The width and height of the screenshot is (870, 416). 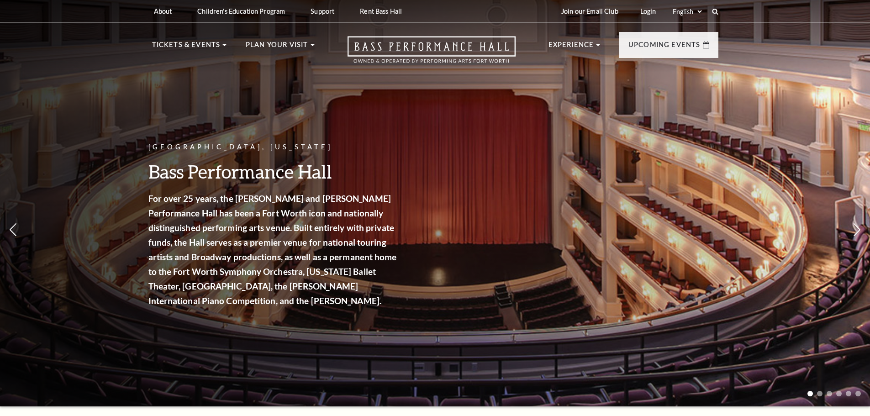 I want to click on p: Upcoming Events, so click(x=664, y=47).